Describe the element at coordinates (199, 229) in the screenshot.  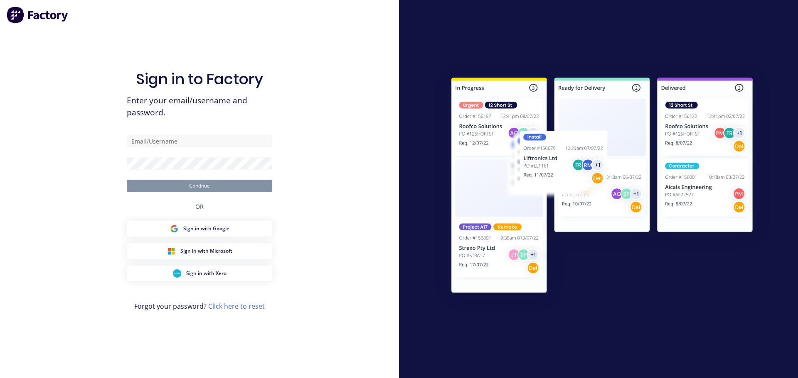
I see `button: Google Sign inSign in with Google` at that location.